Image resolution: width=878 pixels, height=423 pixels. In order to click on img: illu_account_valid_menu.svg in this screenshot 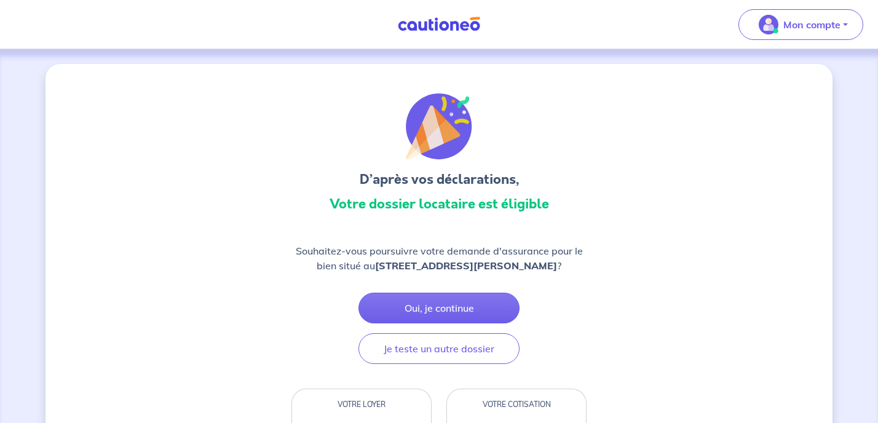, I will do `click(768, 25)`.